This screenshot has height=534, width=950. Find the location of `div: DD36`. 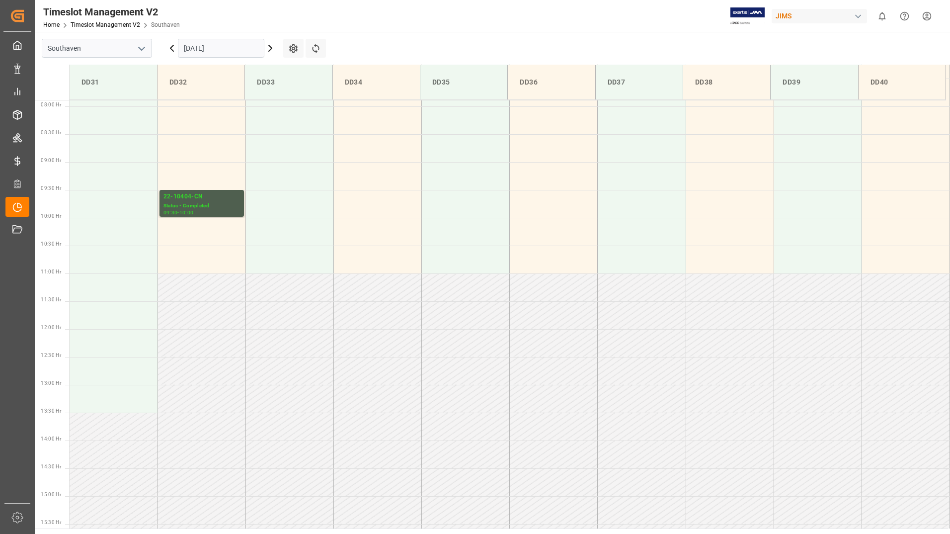

div: DD36 is located at coordinates (551, 82).